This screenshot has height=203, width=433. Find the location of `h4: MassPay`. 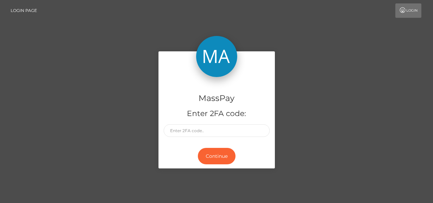

h4: MassPay is located at coordinates (217, 98).